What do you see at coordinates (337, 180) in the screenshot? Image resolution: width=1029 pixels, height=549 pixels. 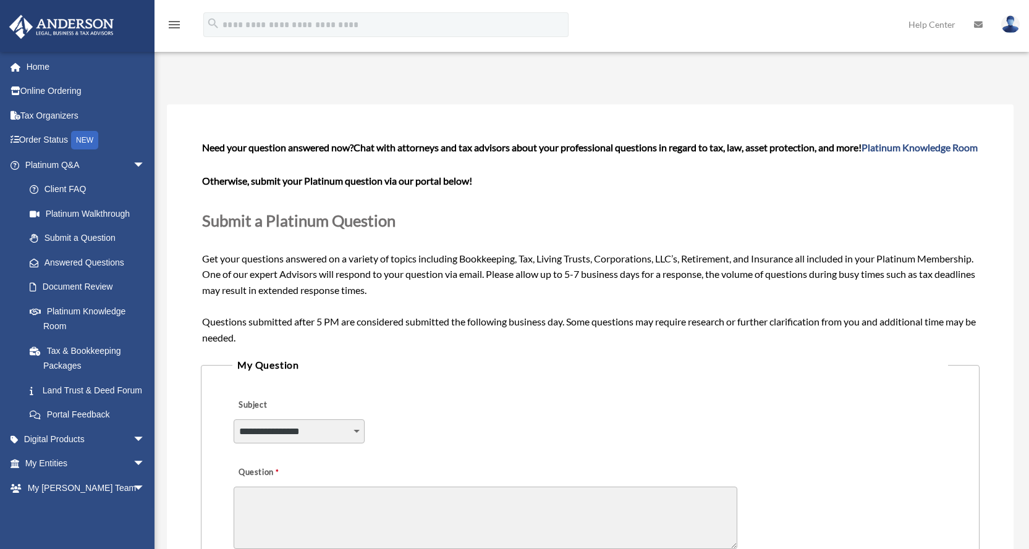 I see `b: Otherwise, submit your Platinum question via our portal below!` at bounding box center [337, 180].